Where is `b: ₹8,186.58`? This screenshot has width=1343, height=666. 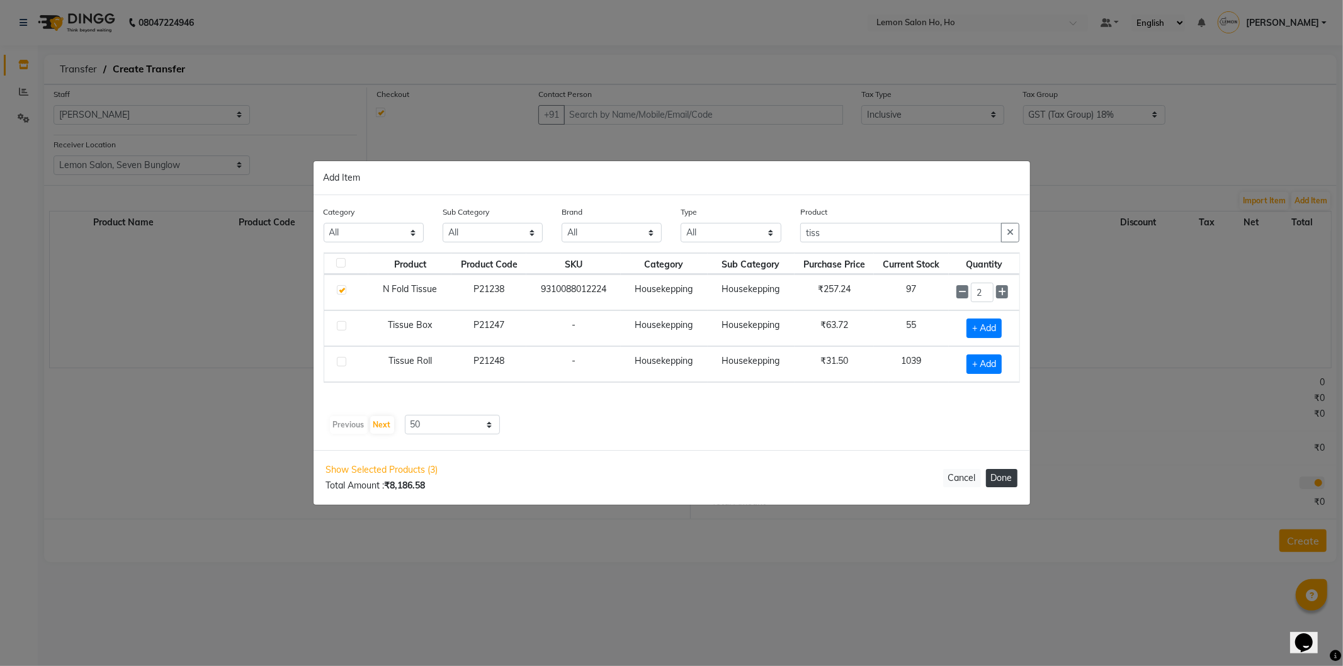 b: ₹8,186.58 is located at coordinates (405, 485).